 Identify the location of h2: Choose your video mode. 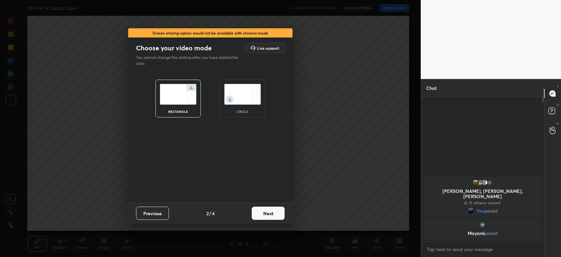
(174, 48).